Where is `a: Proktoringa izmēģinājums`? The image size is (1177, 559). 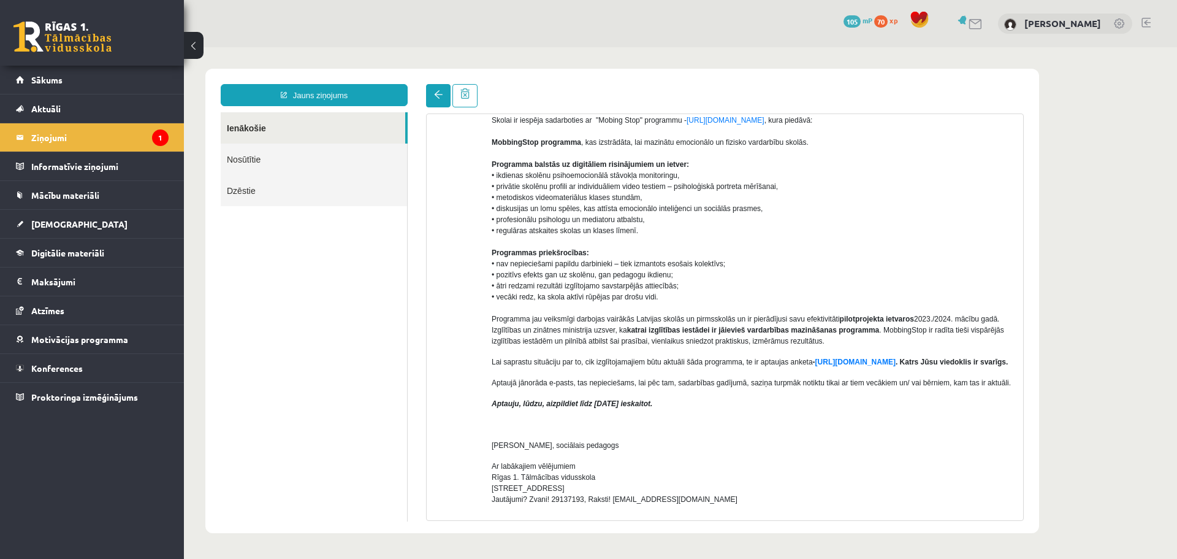
a: Proktoringa izmēģinājums is located at coordinates (92, 397).